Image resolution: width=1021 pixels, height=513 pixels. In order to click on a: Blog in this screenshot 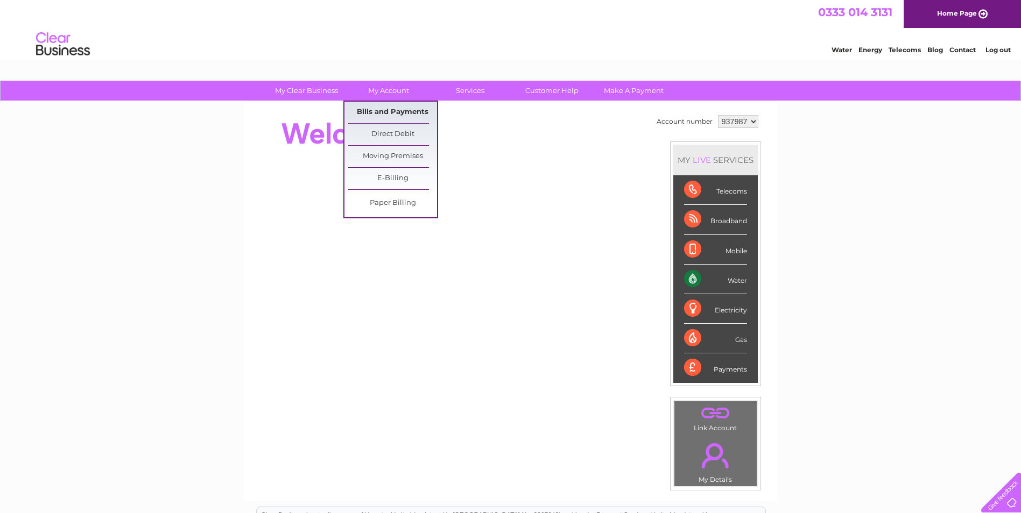, I will do `click(935, 49)`.